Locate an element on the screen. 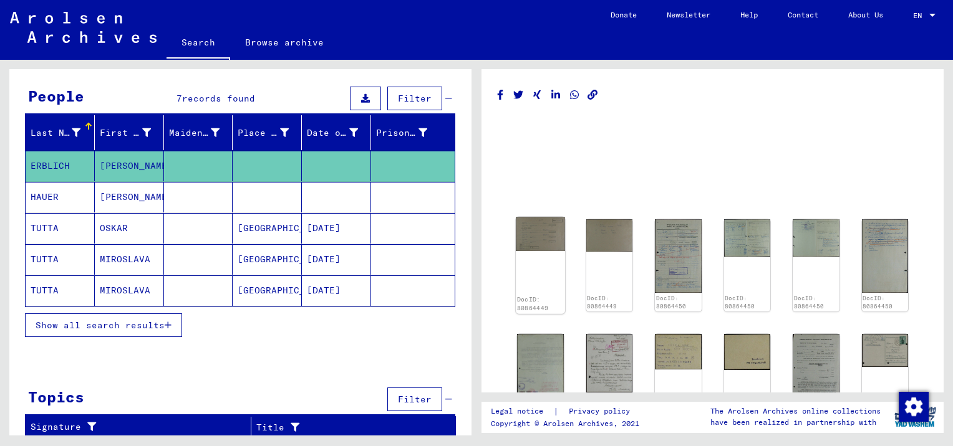  a: Privacy policy is located at coordinates (602, 412).